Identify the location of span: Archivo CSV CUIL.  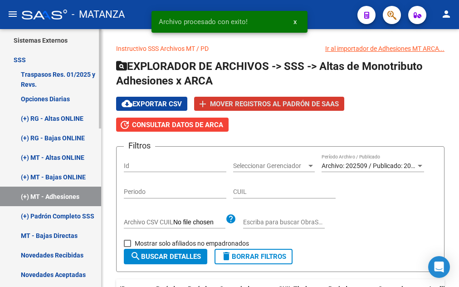
(148, 222).